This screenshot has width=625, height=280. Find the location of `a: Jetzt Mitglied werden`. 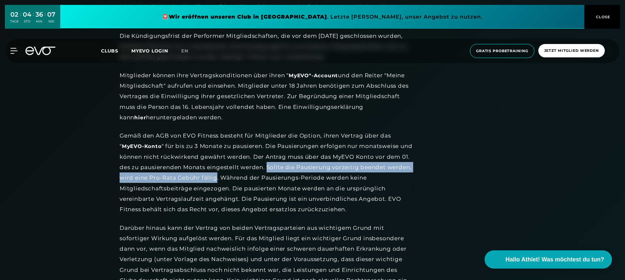

a: Jetzt Mitglied werden is located at coordinates (571, 51).